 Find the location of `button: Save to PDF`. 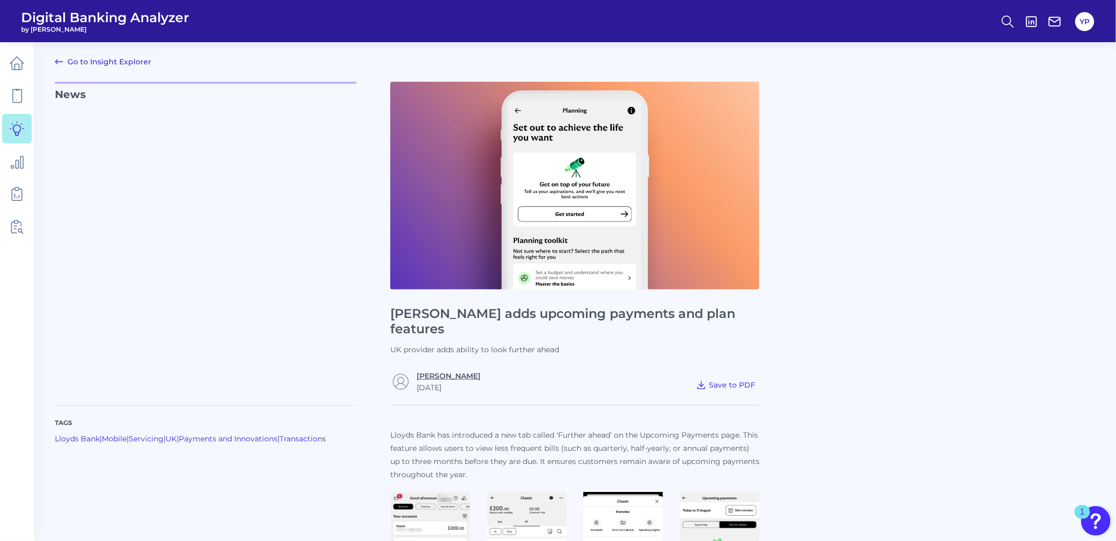

button: Save to PDF is located at coordinates (726, 385).